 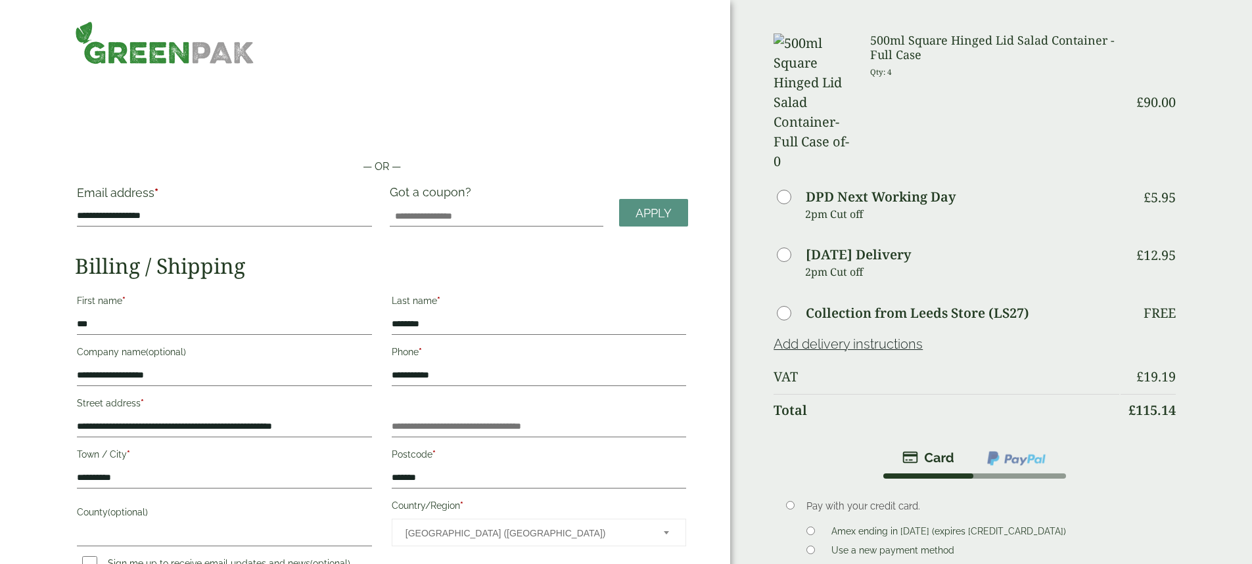 What do you see at coordinates (224, 196) in the screenshot?
I see `label: Email address` at bounding box center [224, 196].